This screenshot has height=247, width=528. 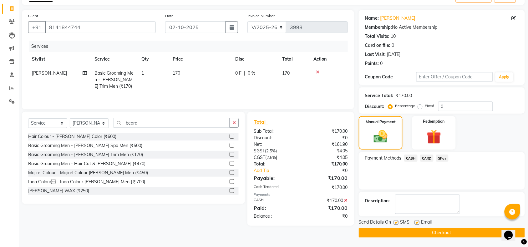 I want to click on span: 0 F, so click(x=238, y=73).